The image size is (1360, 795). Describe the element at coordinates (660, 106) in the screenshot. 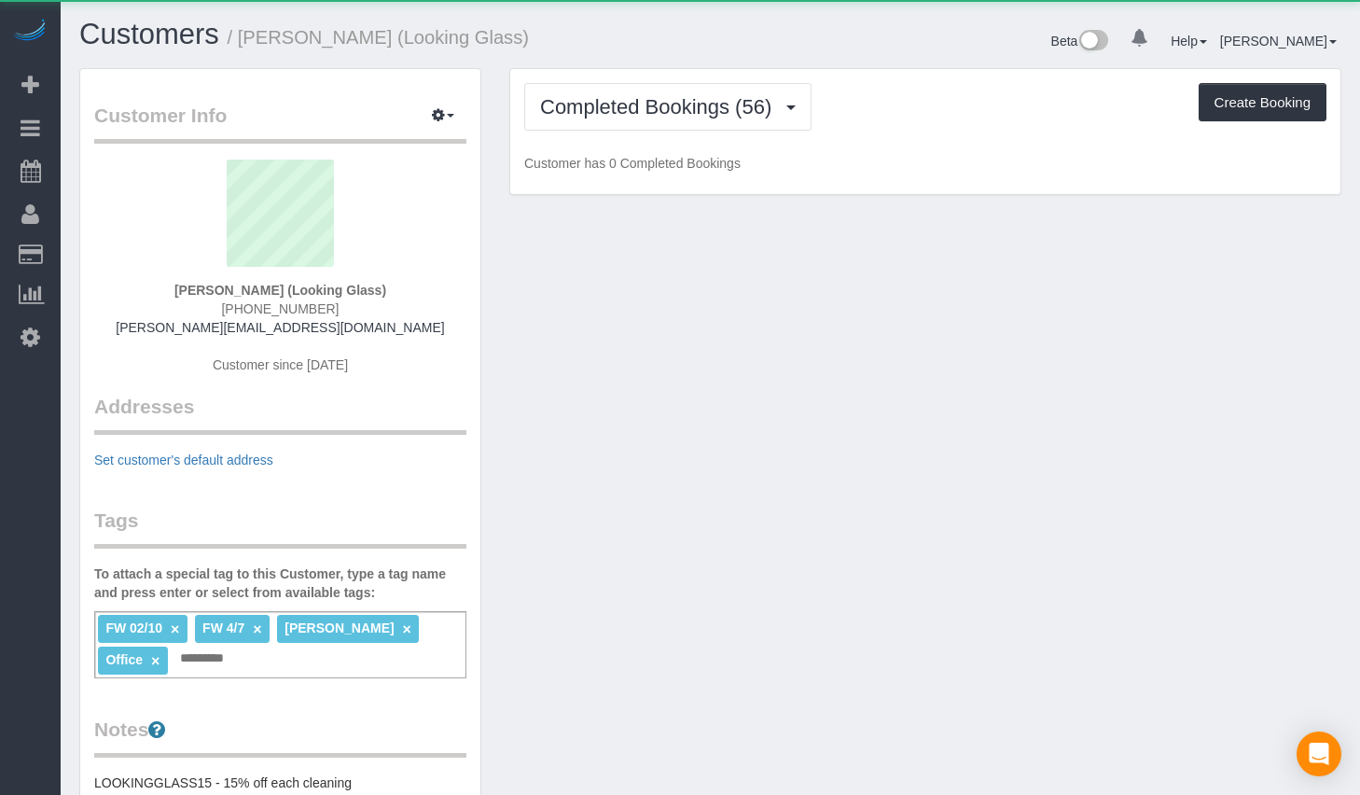

I see `span: Completed Bookings (56)` at that location.